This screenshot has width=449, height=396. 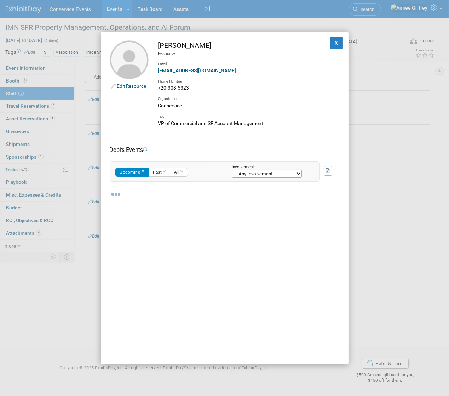 What do you see at coordinates (242, 53) in the screenshot?
I see `div: Resource` at bounding box center [242, 53].